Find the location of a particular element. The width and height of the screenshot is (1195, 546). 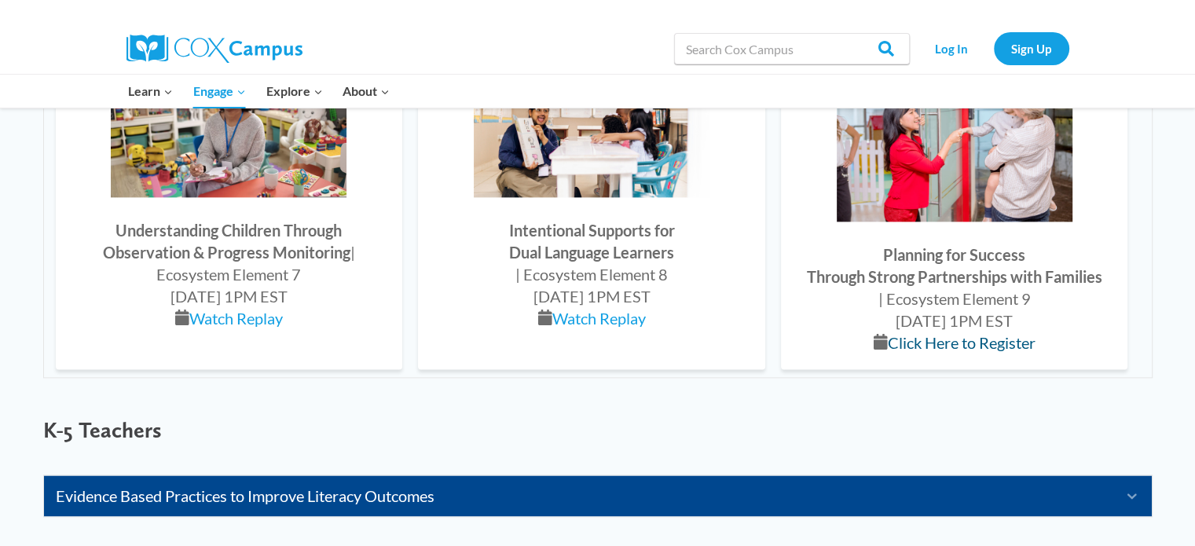

a: Click Here to Register is located at coordinates (962, 343).